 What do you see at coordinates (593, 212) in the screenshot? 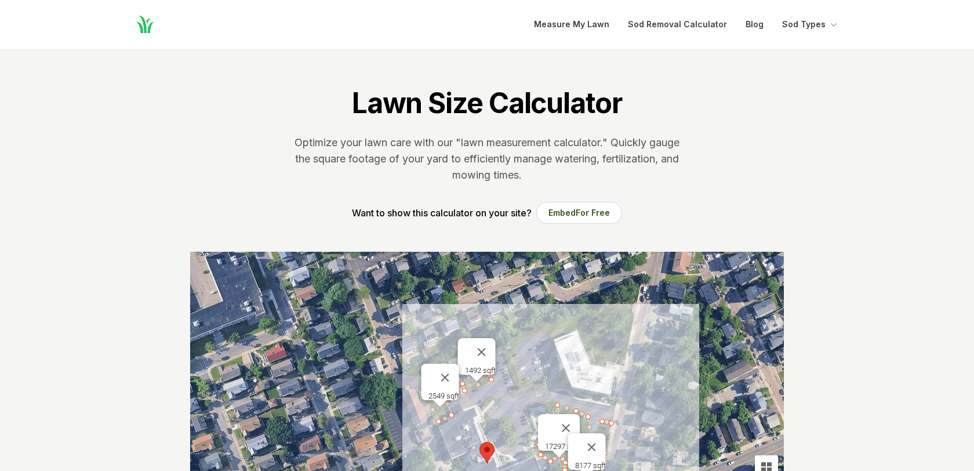
I see `span: For Free` at bounding box center [593, 212].